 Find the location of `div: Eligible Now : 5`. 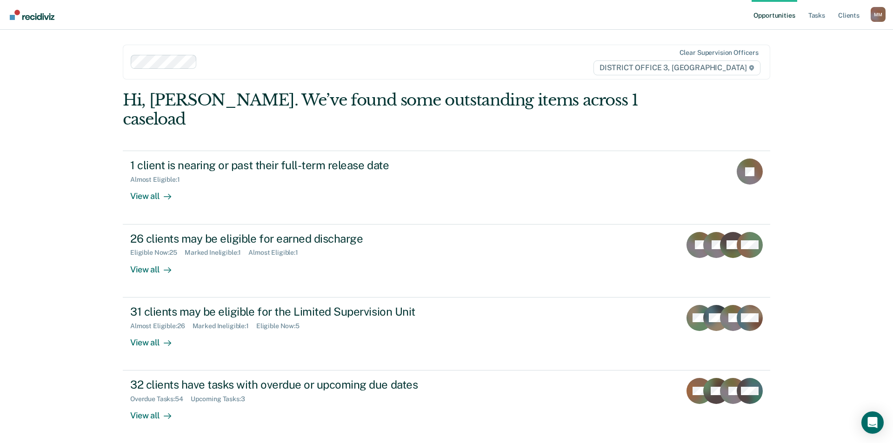

div: Eligible Now : 5 is located at coordinates (281, 326).